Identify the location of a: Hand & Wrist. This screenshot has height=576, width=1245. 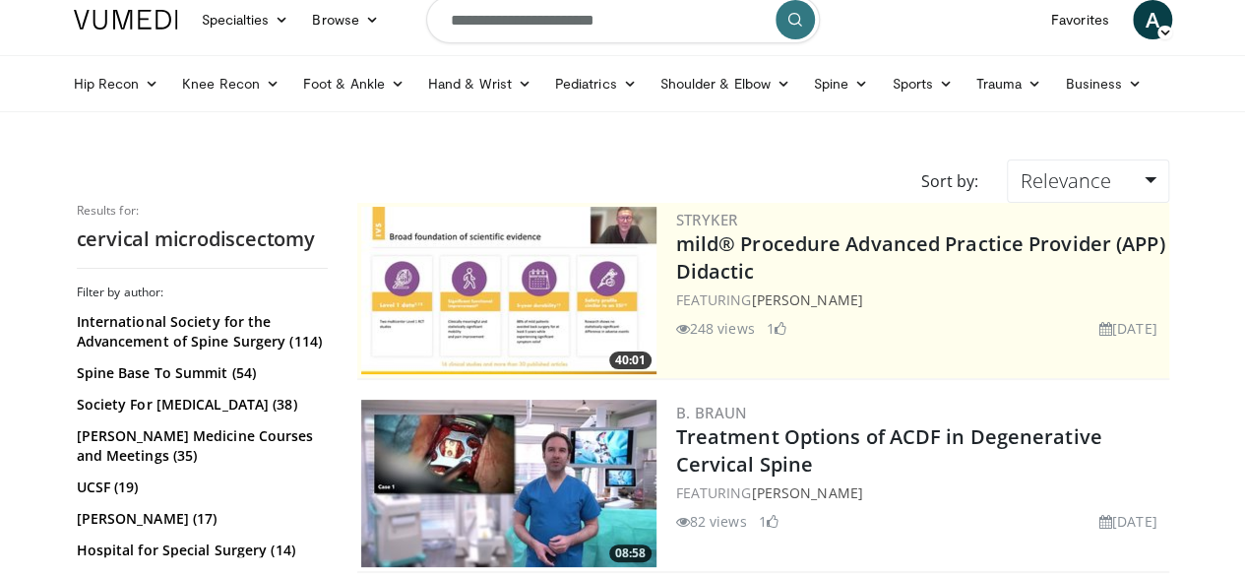
(479, 84).